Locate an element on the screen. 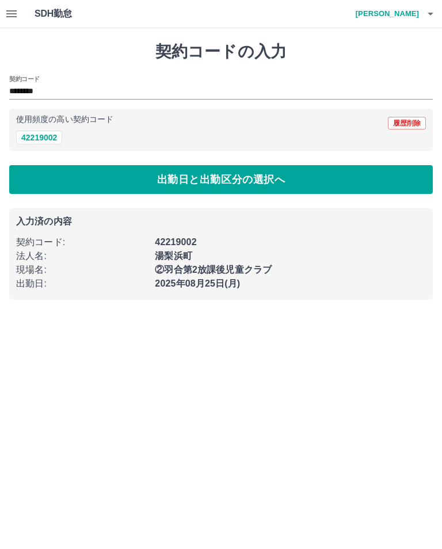 This screenshot has width=442, height=549. button: 42219002 is located at coordinates (39, 138).